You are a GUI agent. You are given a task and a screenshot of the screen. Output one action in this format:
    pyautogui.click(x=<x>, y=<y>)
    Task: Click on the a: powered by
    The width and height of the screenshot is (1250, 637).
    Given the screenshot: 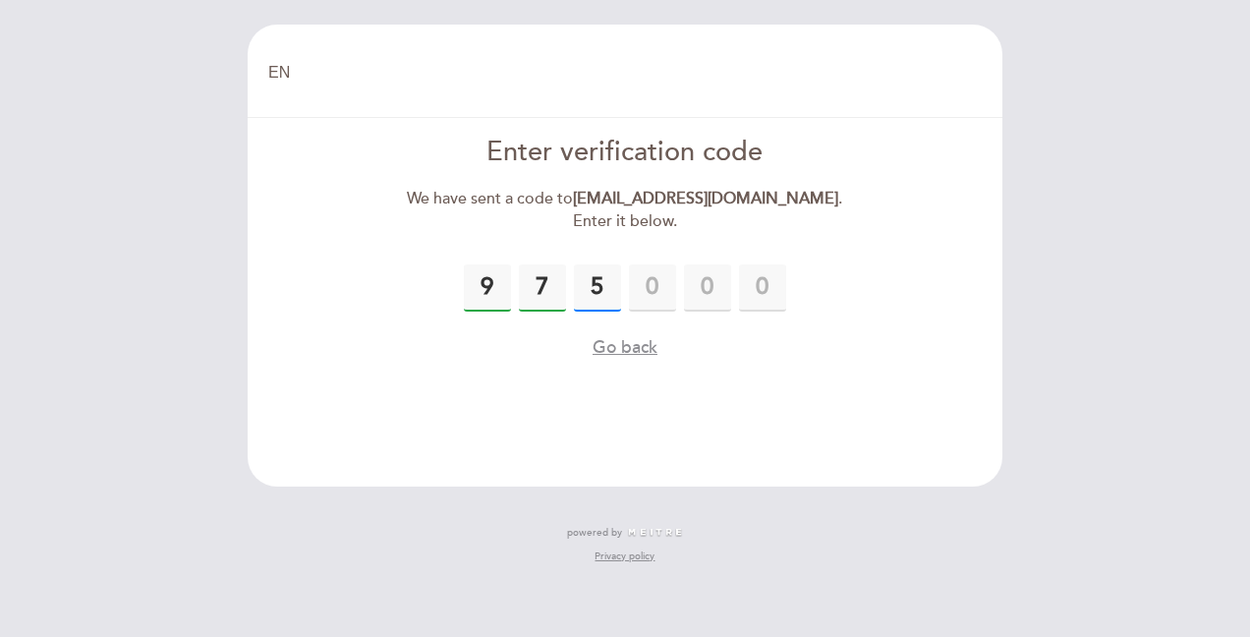 What is the action you would take?
    pyautogui.click(x=625, y=533)
    